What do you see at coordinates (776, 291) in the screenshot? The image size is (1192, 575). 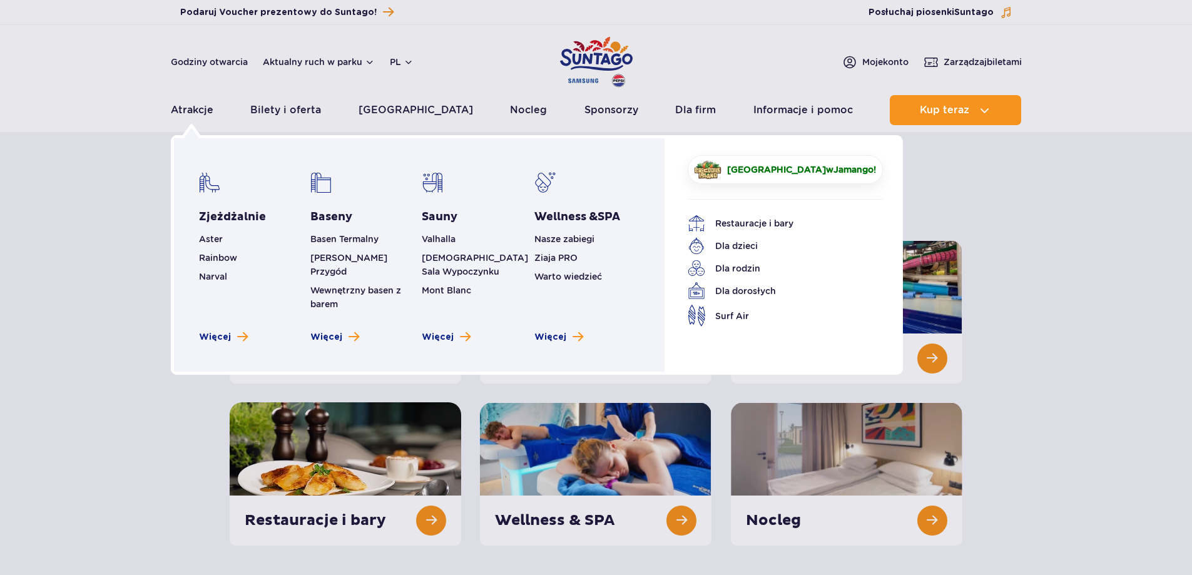 I see `a: Dla dorosłych` at bounding box center [776, 291].